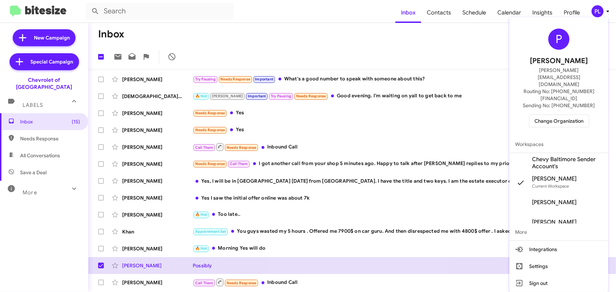  What do you see at coordinates (559, 144) in the screenshot?
I see `span: Workspaces` at bounding box center [559, 144].